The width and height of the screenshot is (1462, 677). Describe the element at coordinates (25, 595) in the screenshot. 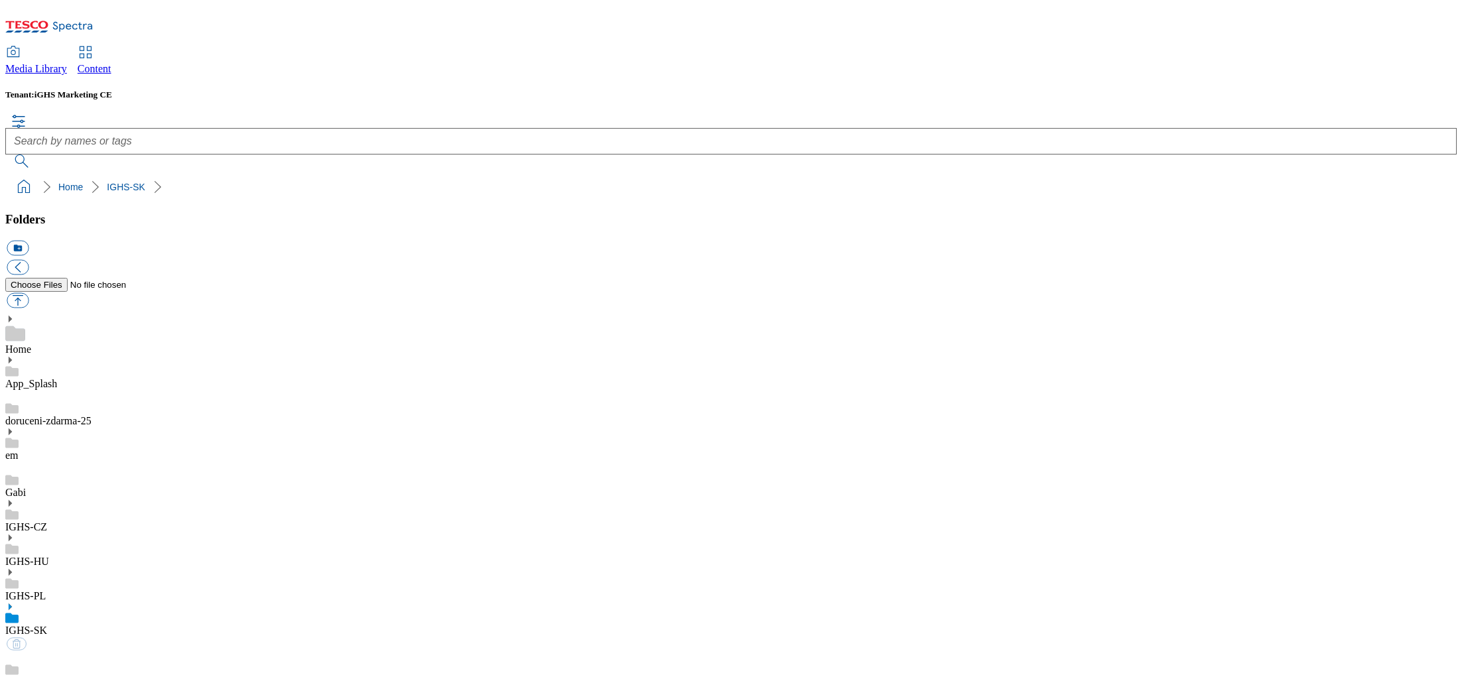

I see `a: IGHS-PL` at that location.